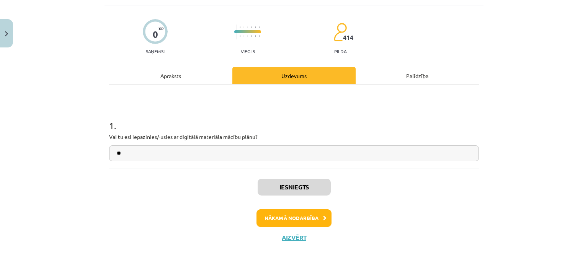 This screenshot has height=269, width=588. I want to click on img: icon-close-lesson-0947bae3869378f0d4975bcd49f059093ad1ed9edebbc8119c70593378902aed.svg, so click(7, 34).